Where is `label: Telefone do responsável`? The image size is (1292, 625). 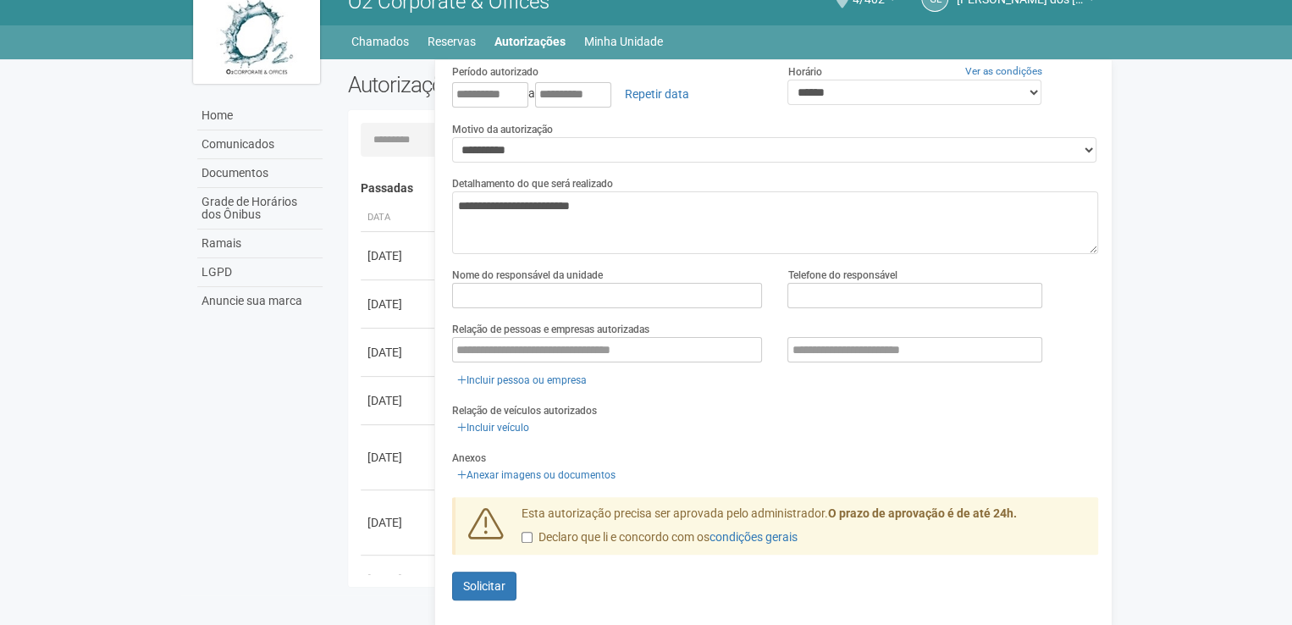 label: Telefone do responsável is located at coordinates (841, 275).